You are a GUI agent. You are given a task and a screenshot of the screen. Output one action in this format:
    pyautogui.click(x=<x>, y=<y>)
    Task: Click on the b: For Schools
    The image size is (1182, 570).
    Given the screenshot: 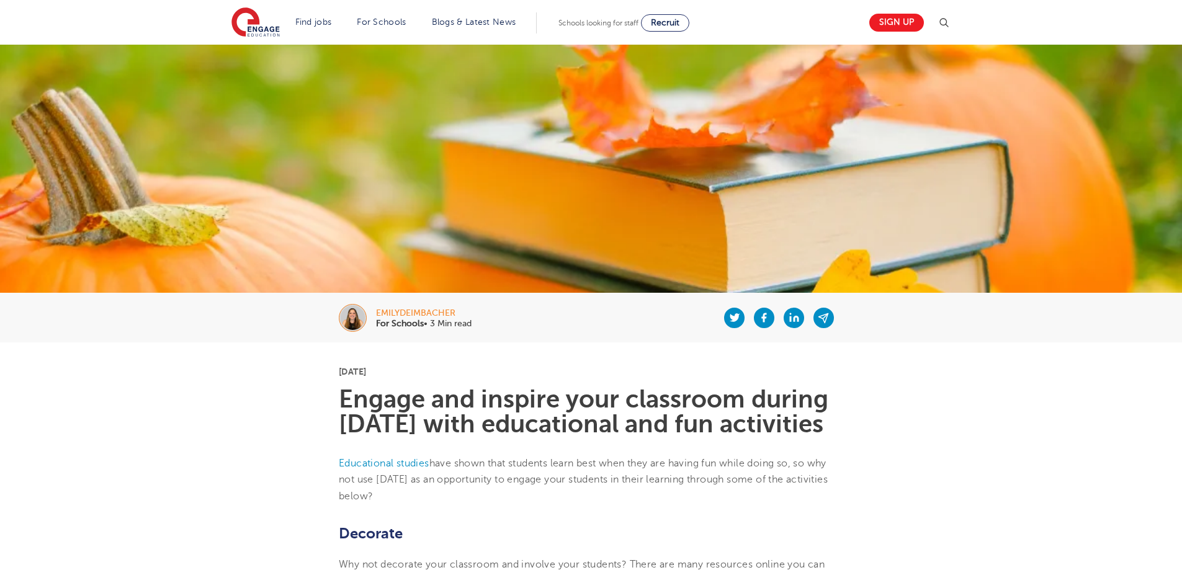 What is the action you would take?
    pyautogui.click(x=399, y=323)
    